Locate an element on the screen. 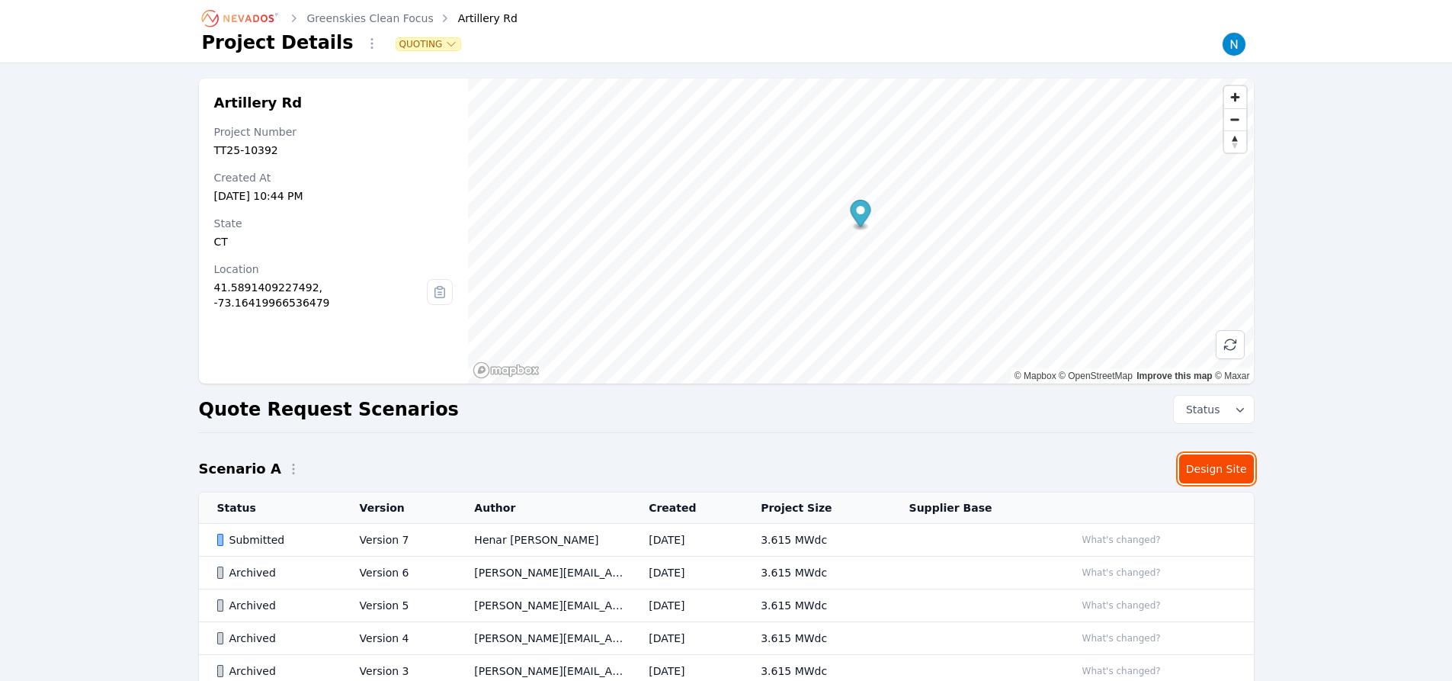 This screenshot has height=681, width=1452. div: TT25-10392 is located at coordinates (334, 150).